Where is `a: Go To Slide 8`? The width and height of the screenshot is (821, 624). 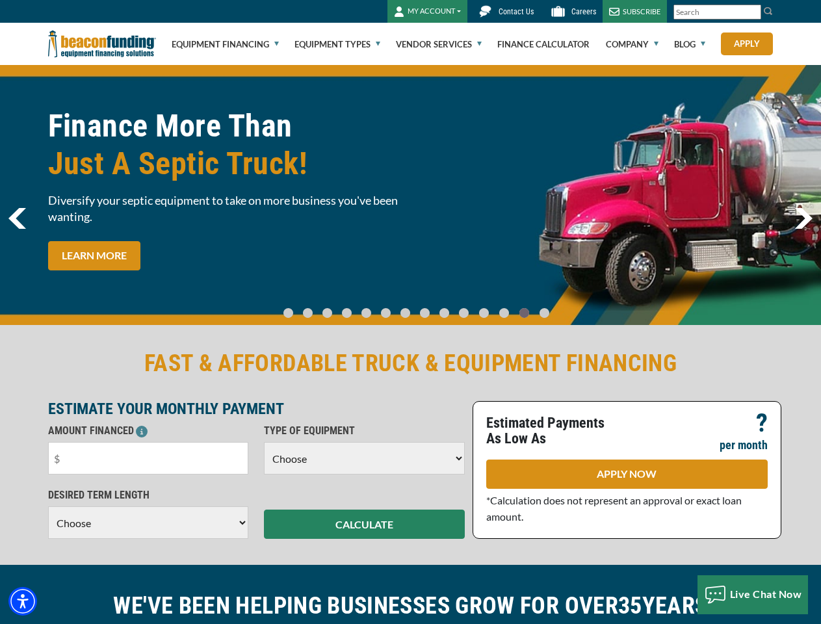
a: Go To Slide 8 is located at coordinates (445, 313).